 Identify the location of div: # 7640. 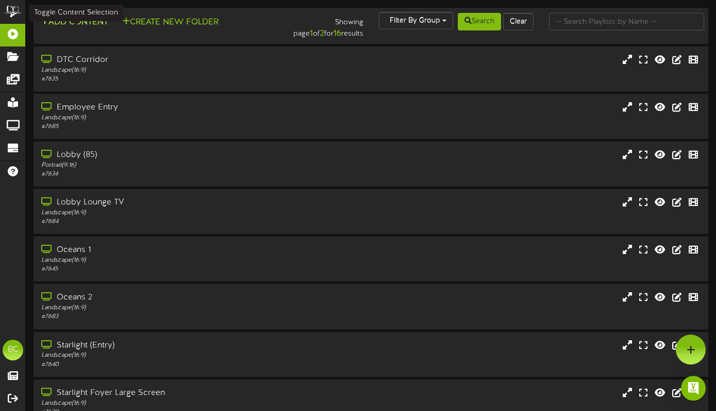
(174, 364).